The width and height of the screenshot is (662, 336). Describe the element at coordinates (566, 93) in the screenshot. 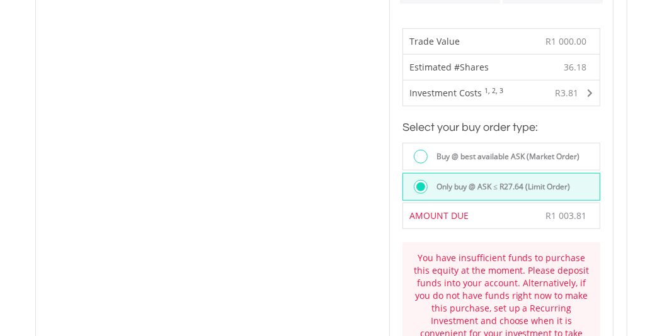

I see `span: R3.81` at that location.